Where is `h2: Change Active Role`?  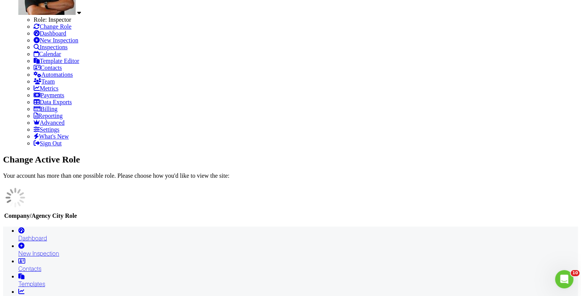 h2: Change Active Role is located at coordinates (290, 160).